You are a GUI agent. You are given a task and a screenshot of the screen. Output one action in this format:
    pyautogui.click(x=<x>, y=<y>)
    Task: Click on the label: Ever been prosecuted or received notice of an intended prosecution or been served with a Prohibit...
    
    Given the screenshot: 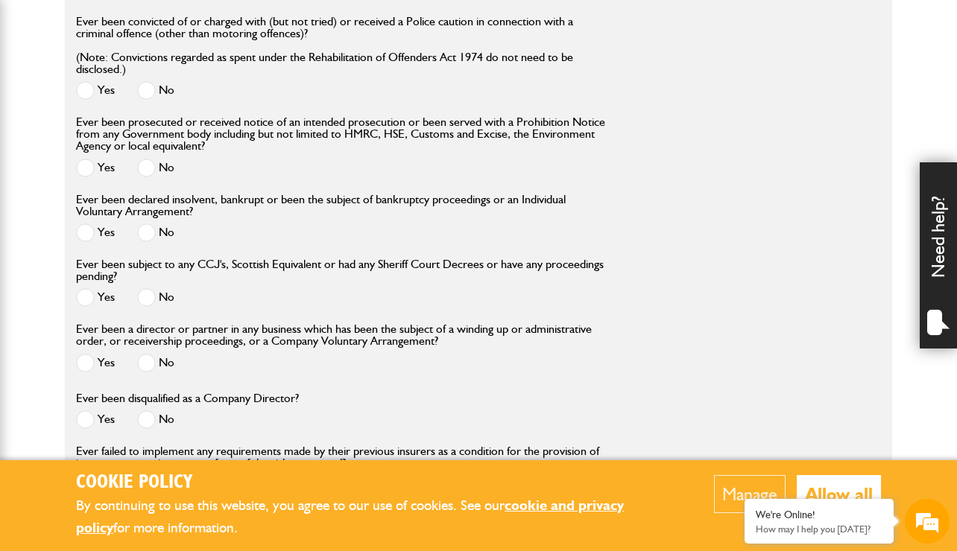 What is the action you would take?
    pyautogui.click(x=341, y=134)
    